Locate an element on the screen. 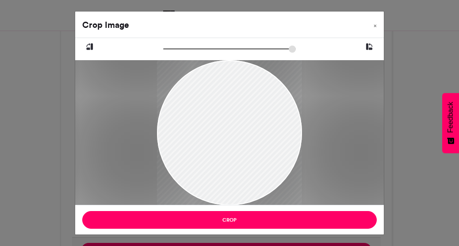 This screenshot has width=459, height=246. button: Feedback - Show survey is located at coordinates (451, 123).